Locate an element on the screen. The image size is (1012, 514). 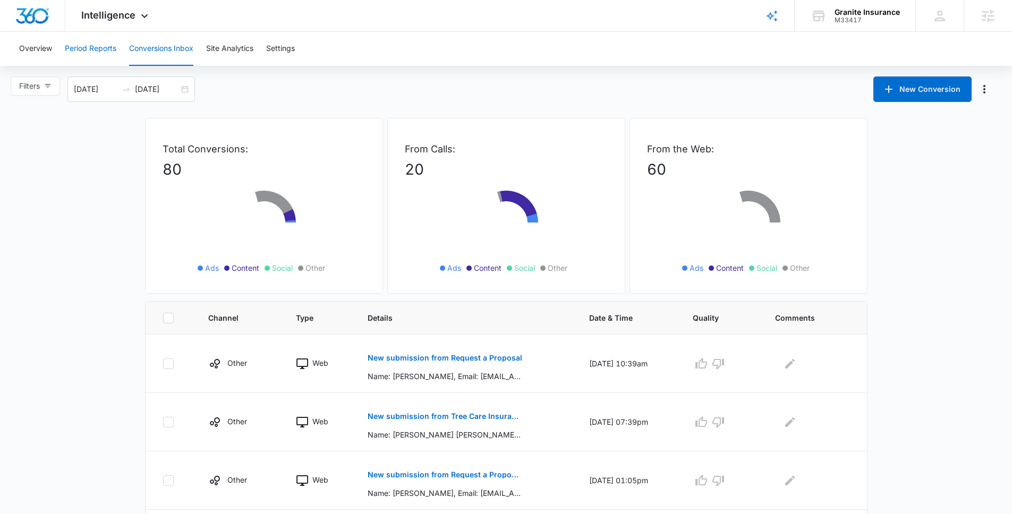
span: Quality is located at coordinates (713, 318).